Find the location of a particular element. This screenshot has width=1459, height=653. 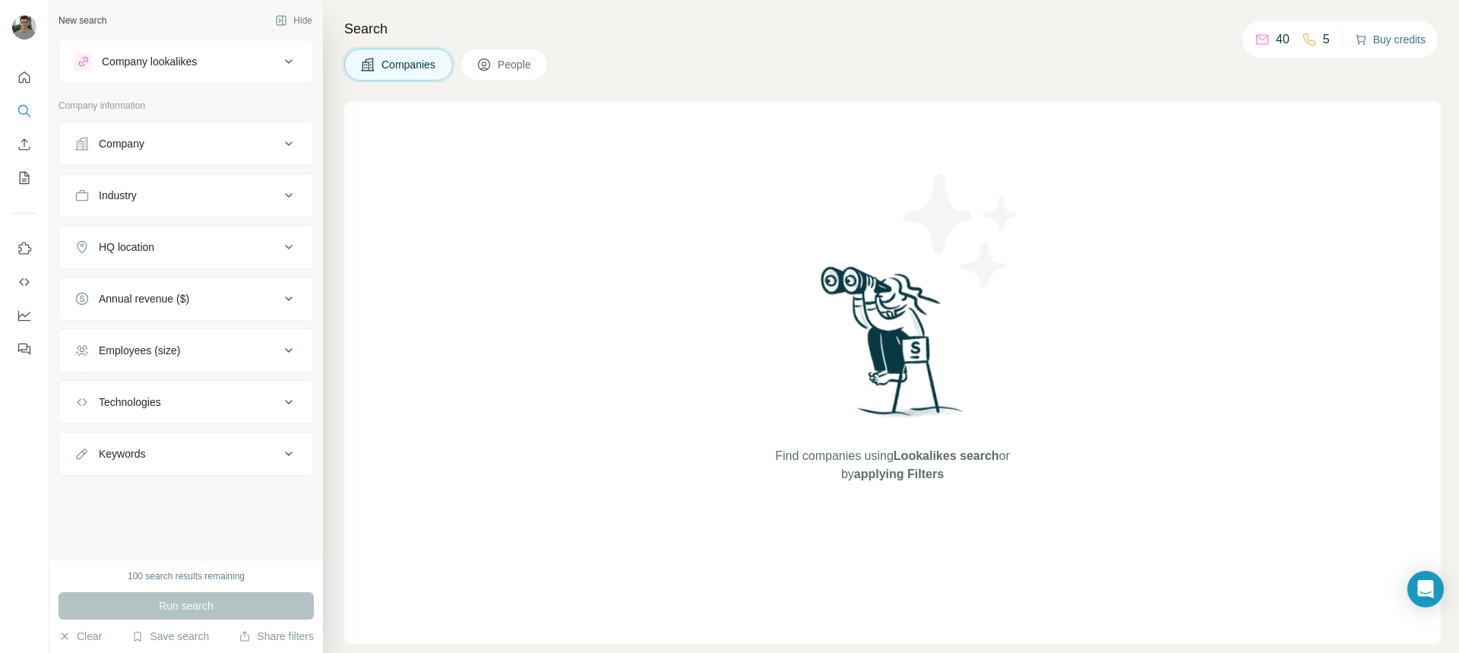

button: Industry is located at coordinates (186, 195).